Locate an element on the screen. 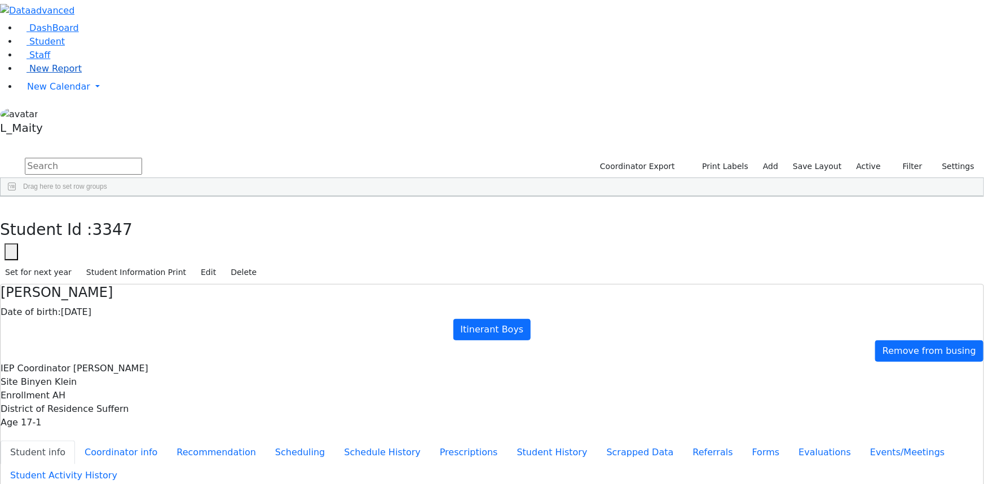 This screenshot has width=984, height=484. a: New Calendar is located at coordinates (501, 87).